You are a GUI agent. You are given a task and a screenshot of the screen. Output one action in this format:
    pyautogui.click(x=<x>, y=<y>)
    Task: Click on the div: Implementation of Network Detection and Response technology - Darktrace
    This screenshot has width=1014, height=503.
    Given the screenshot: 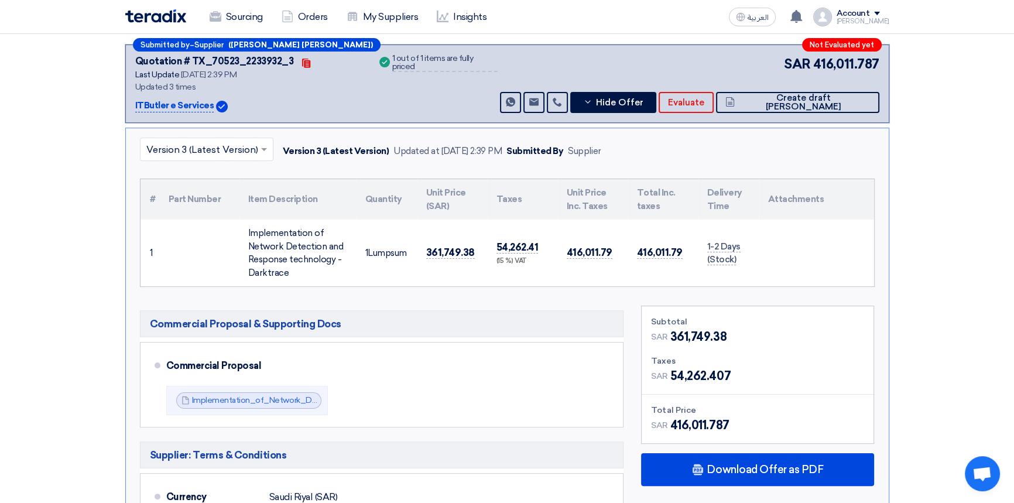 What is the action you would take?
    pyautogui.click(x=297, y=253)
    